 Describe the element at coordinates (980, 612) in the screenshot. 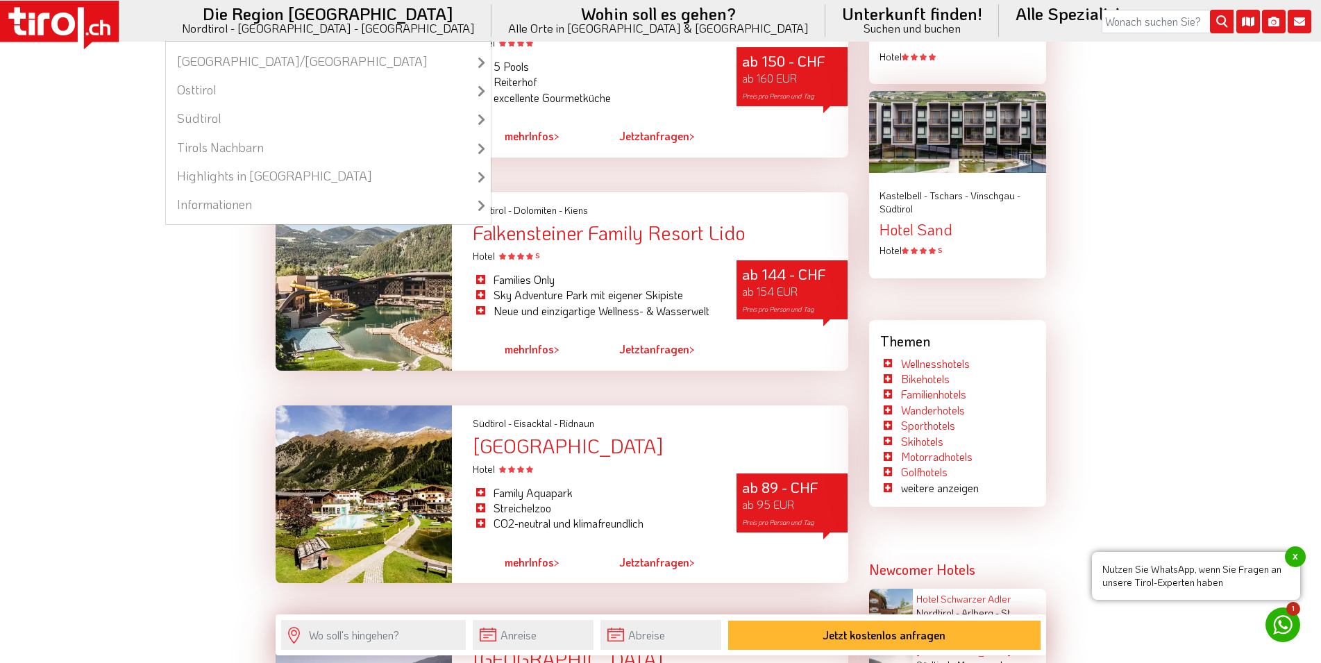

I see `span: Arlberg -` at that location.